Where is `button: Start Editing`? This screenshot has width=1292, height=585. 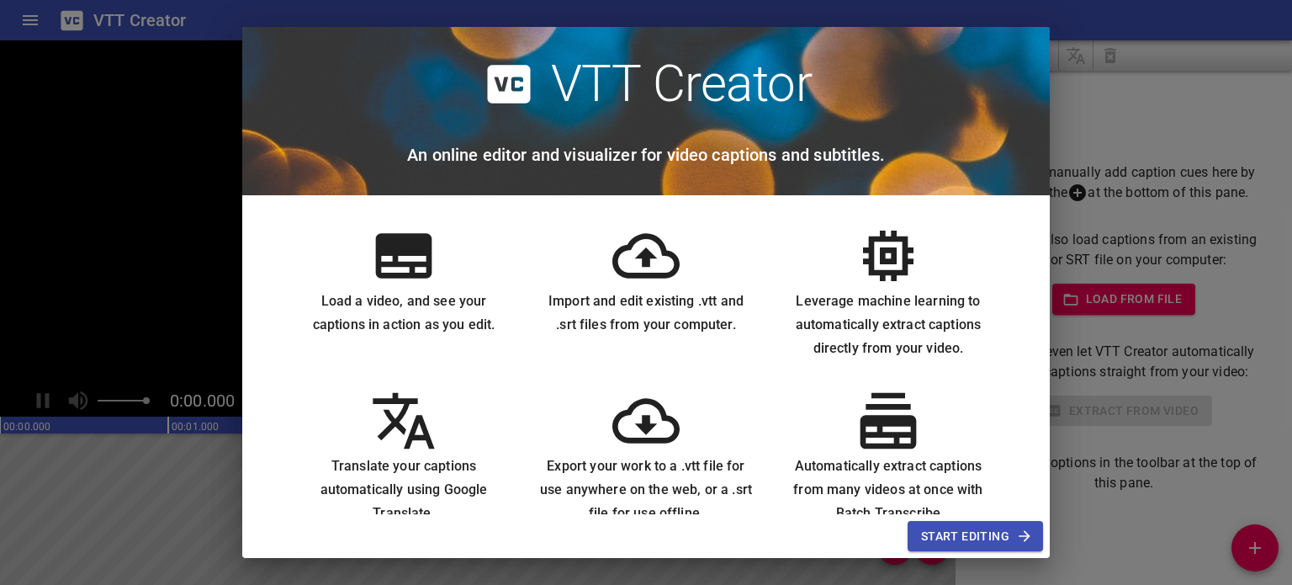 button: Start Editing is located at coordinates (975, 536).